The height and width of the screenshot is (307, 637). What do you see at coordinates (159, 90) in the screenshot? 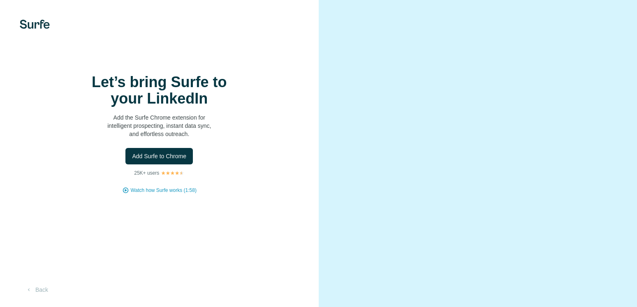
I see `h1: Let’s bring Surfe to your LinkedIn` at bounding box center [159, 90].